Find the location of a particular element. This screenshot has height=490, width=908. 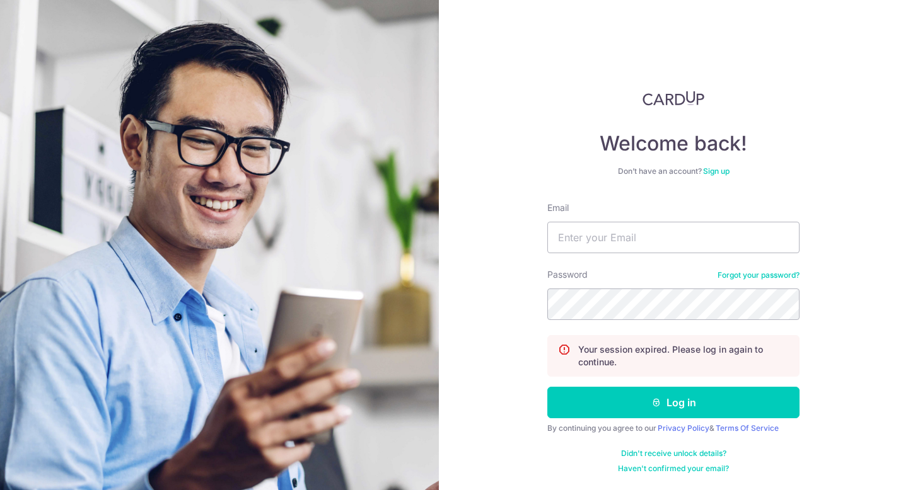

div: By continuing you agree to our & is located at coordinates (673, 429).